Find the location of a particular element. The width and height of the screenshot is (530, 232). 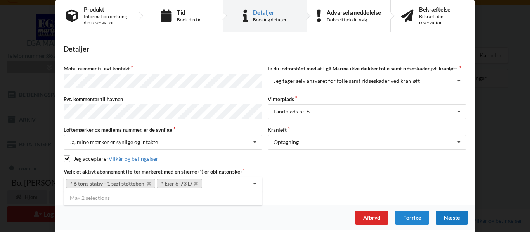

label: Vinterplads is located at coordinates (367, 99).